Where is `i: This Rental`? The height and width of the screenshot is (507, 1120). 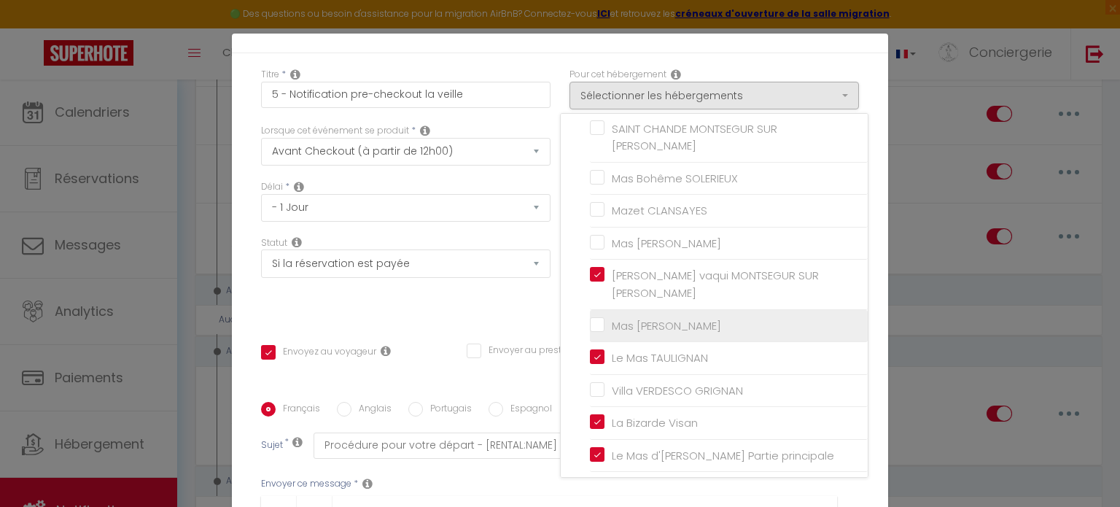
i: This Rental is located at coordinates (676, 74).